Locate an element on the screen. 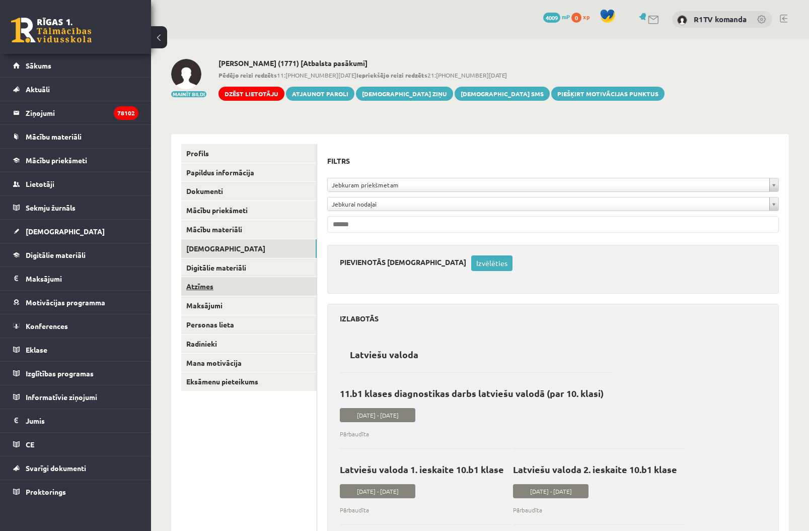 The height and width of the screenshot is (531, 809). span: 0 is located at coordinates (576, 18).